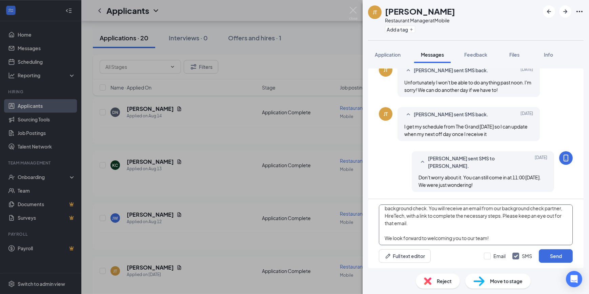 The image size is (589, 294). Describe the element at coordinates (566, 158) in the screenshot. I see `svg: MobileSms` at that location.